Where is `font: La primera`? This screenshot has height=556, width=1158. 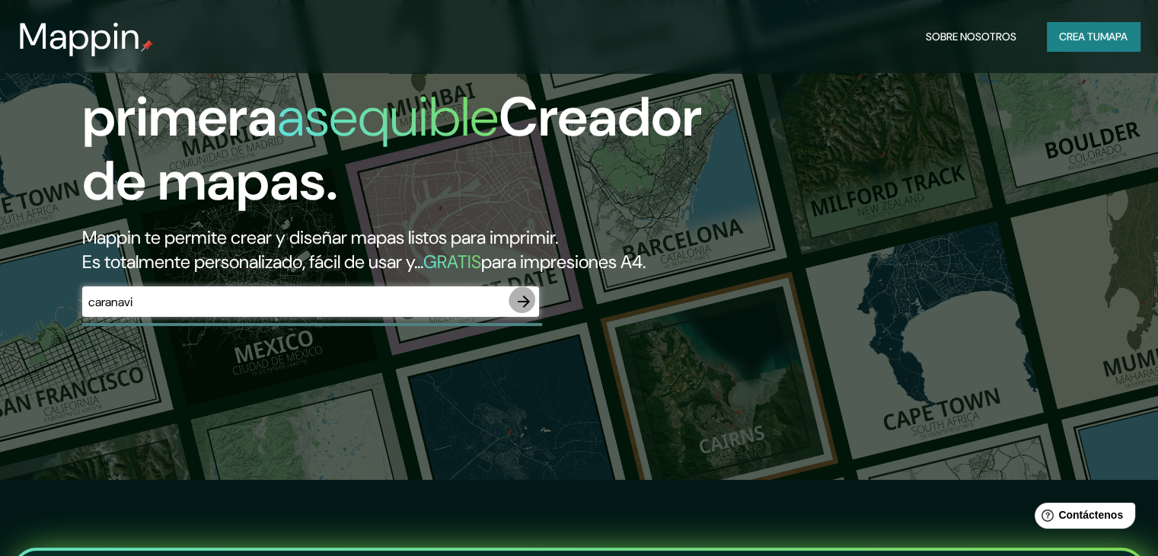 font: La primera is located at coordinates (180, 85).